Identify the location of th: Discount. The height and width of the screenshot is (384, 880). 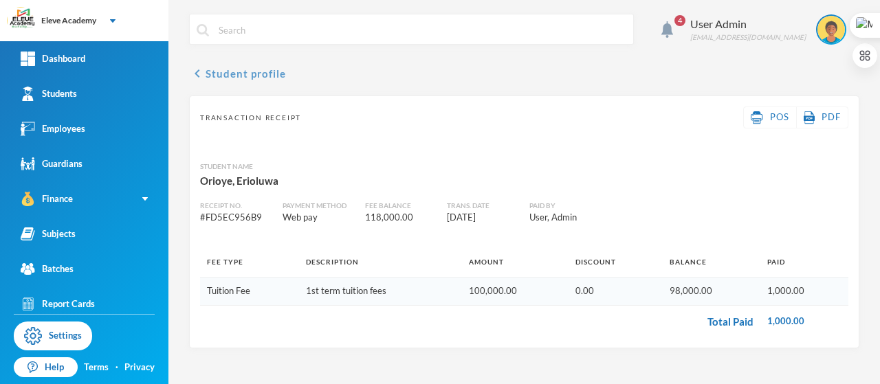
(615, 262).